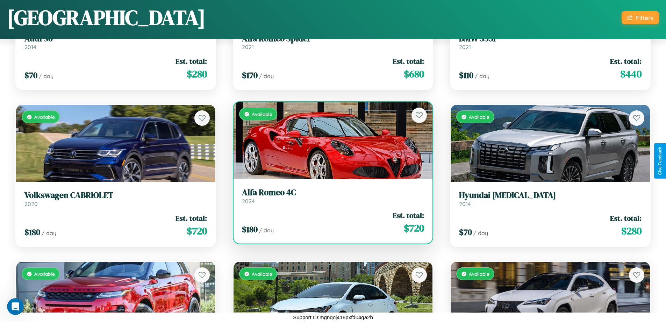 This screenshot has height=322, width=666. What do you see at coordinates (641, 17) in the screenshot?
I see `button: Filters` at bounding box center [641, 17].